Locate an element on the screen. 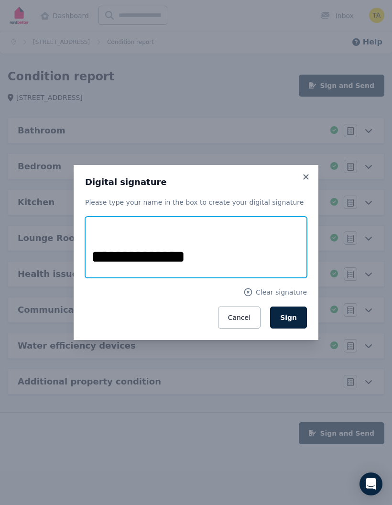  span: Clear signature is located at coordinates (281, 292).